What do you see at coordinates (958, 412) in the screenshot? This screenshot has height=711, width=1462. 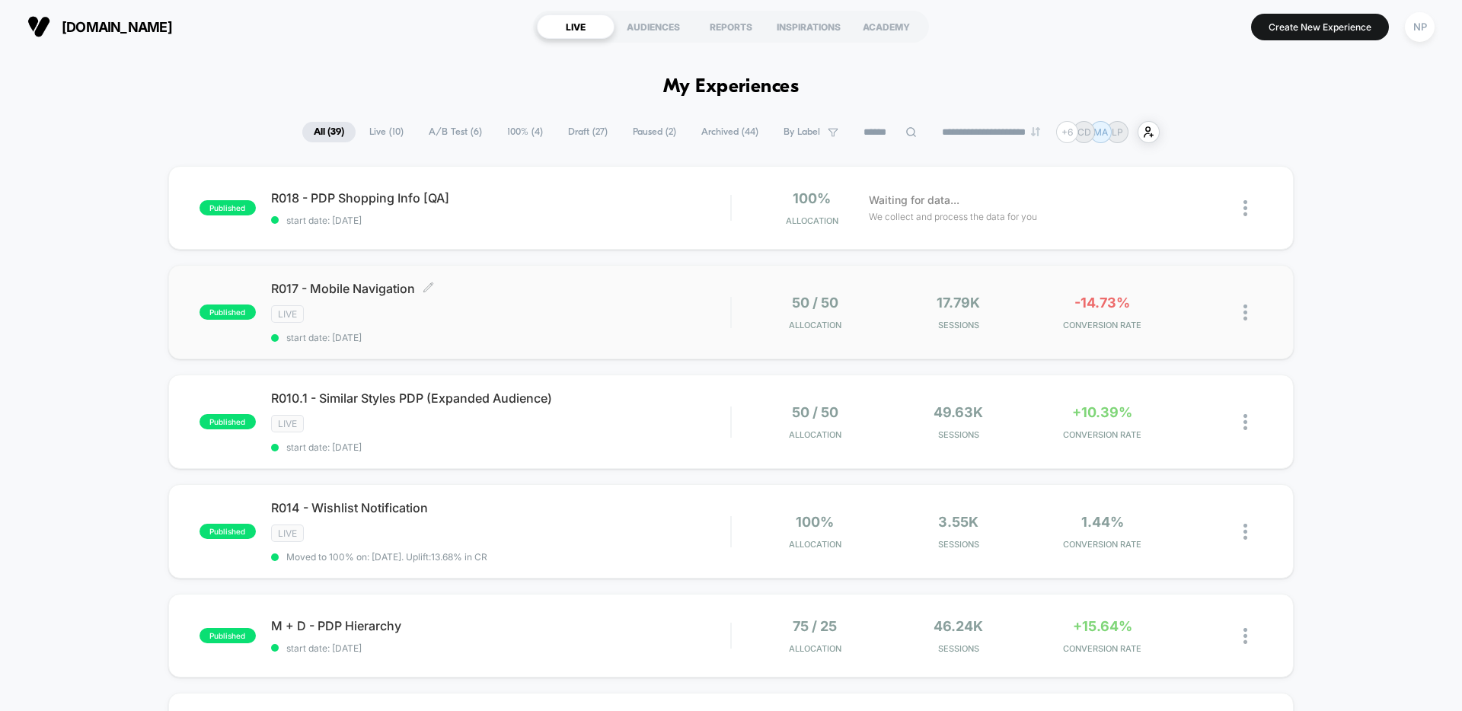 I see `span: 49.63k` at bounding box center [958, 412].